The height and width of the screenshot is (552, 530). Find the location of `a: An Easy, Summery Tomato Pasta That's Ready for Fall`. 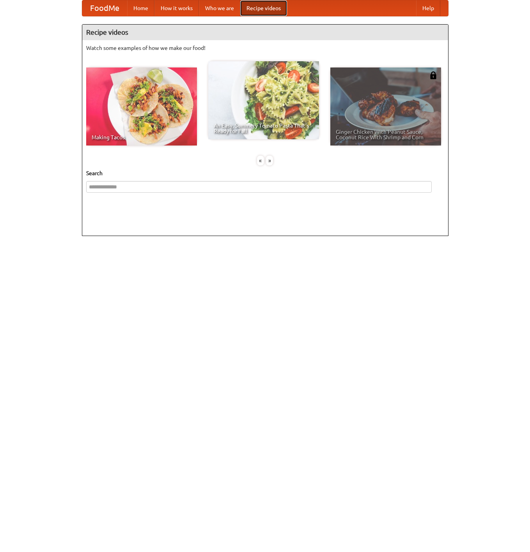

a: An Easy, Summery Tomato Pasta That's Ready for Fall is located at coordinates (264, 100).